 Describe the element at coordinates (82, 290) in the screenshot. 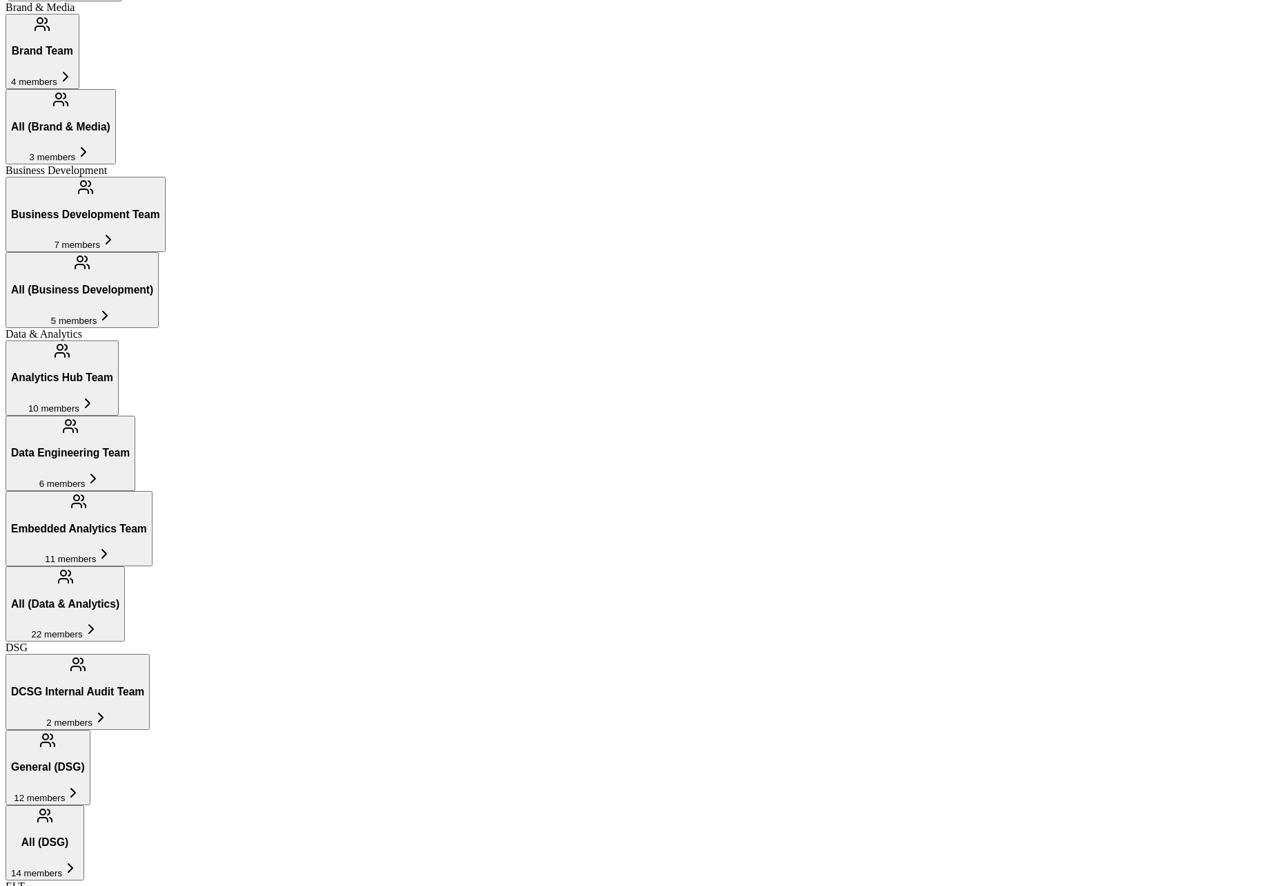

I see `h3: All (Business Development)` at that location.